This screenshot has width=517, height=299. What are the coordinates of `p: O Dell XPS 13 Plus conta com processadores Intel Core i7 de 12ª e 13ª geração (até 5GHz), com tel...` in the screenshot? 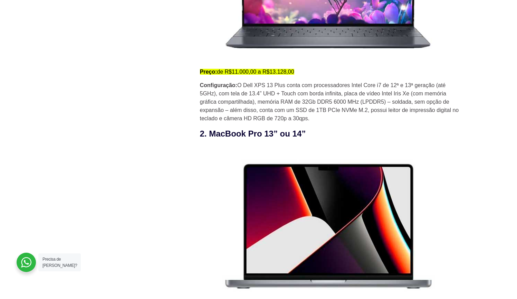 It's located at (331, 102).